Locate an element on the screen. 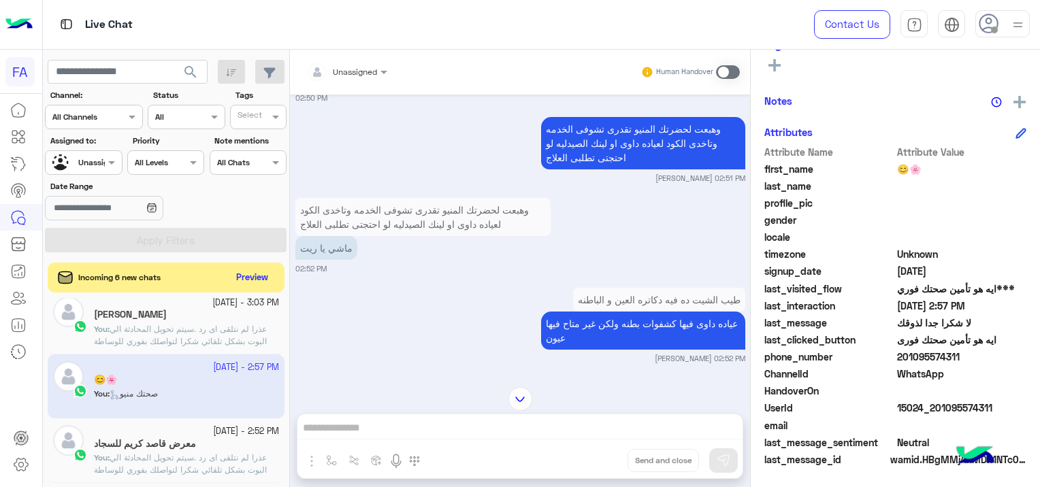  span: لا شكرا جدا لذوقك is located at coordinates (962, 323).